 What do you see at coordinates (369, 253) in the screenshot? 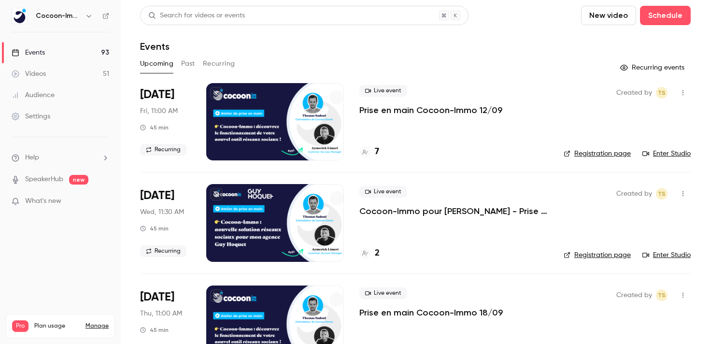
I see `a: 2` at bounding box center [369, 253].